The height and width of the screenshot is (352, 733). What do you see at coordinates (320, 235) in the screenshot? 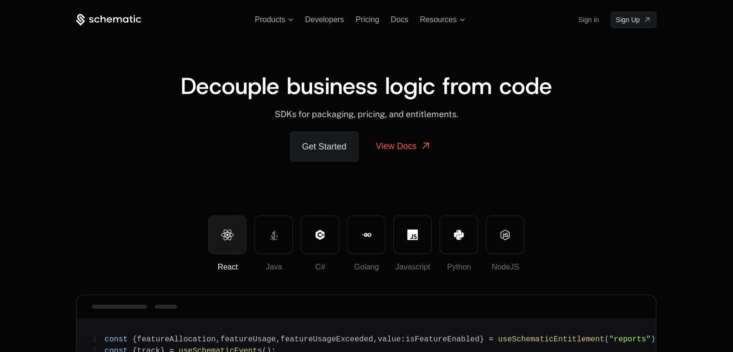
I see `button: C#` at bounding box center [320, 235].